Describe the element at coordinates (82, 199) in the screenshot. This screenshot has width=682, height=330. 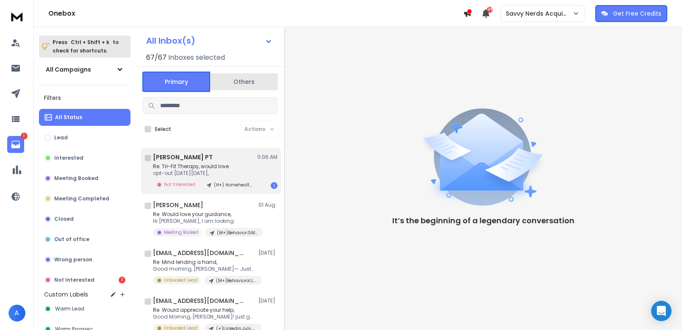
I see `p: Meeting Completed` at that location.